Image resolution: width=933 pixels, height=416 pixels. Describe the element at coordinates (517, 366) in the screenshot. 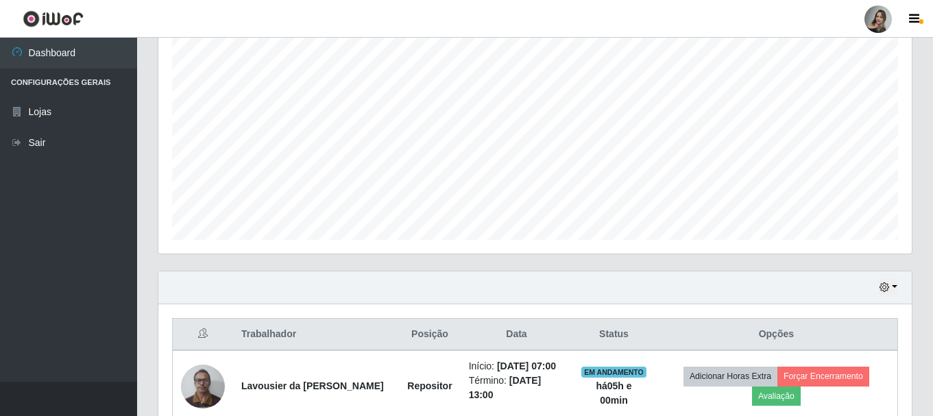

I see `li: Início:` at that location.